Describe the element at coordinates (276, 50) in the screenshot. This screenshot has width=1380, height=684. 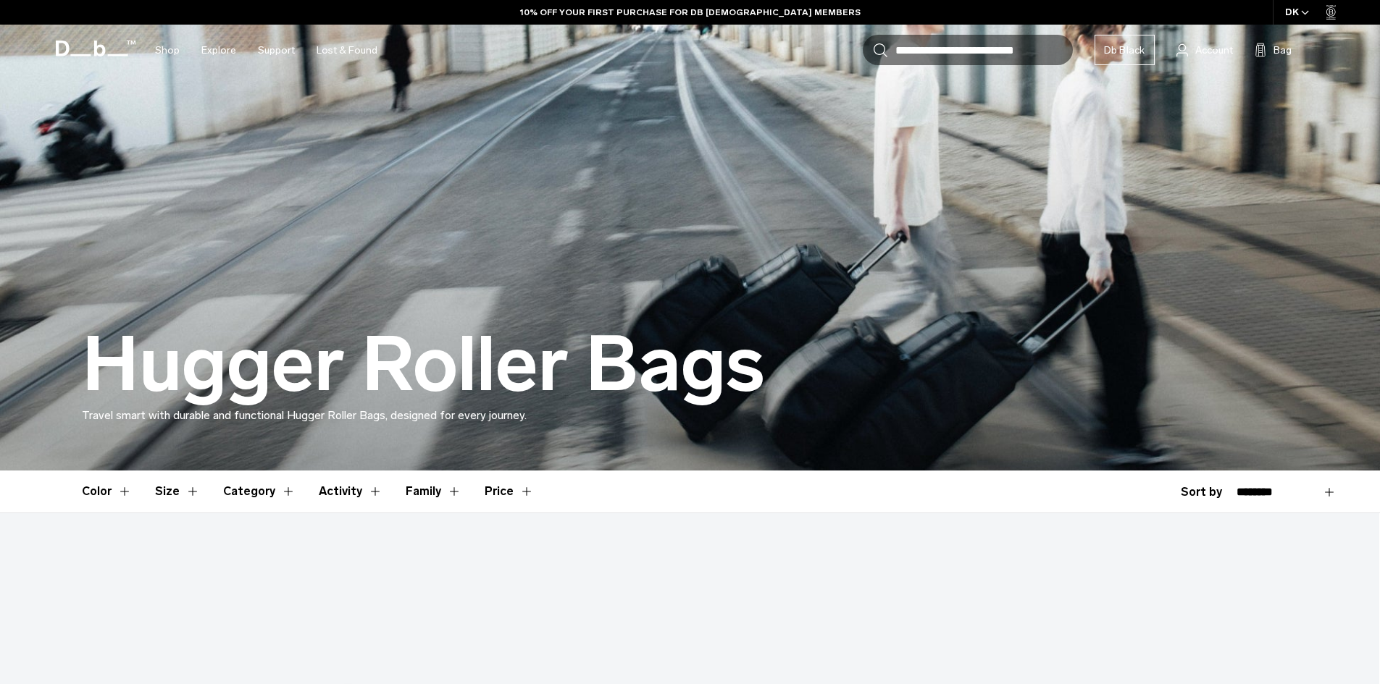
I see `a: Support` at that location.